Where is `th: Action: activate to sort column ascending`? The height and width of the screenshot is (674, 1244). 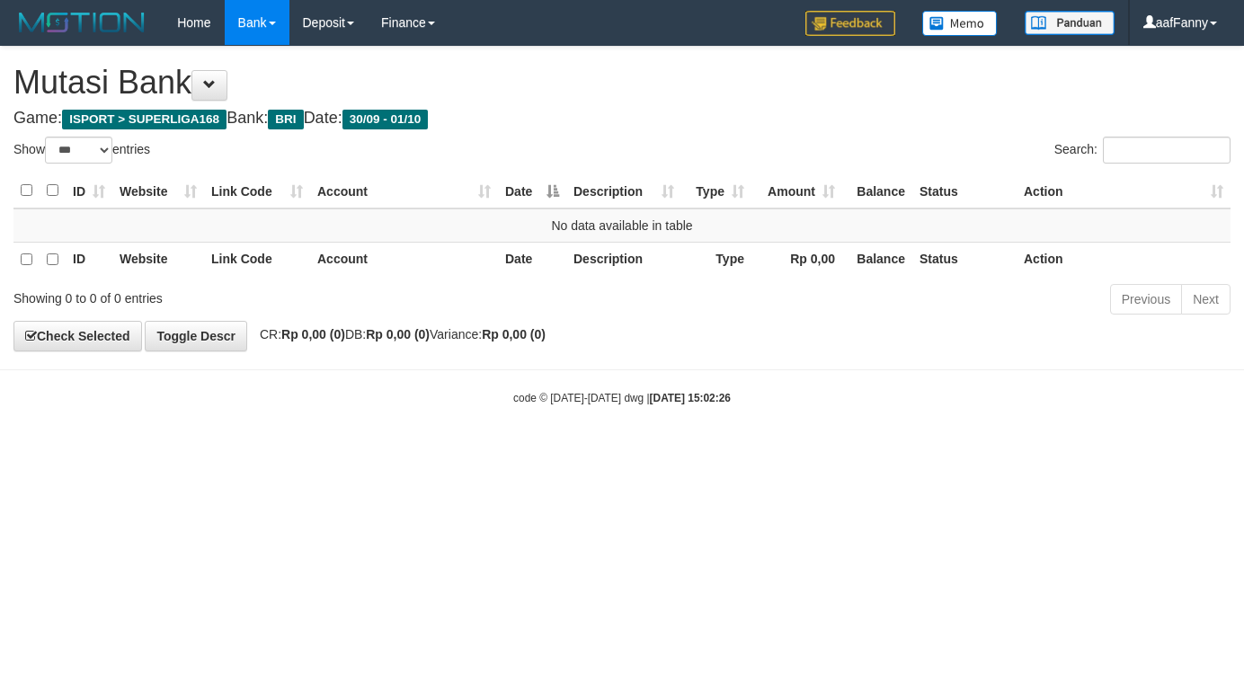
th: Action: activate to sort column ascending is located at coordinates (1124, 191).